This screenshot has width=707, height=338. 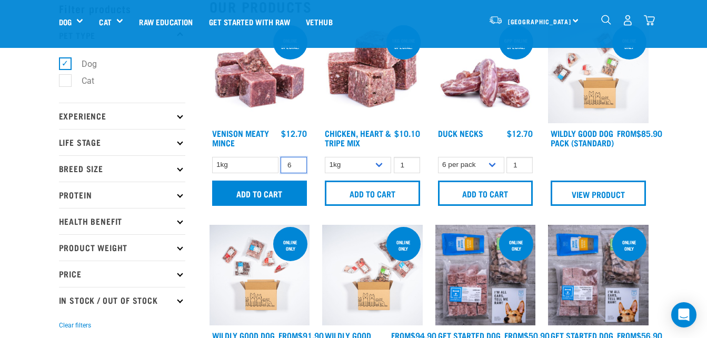 What do you see at coordinates (485, 275) in the screenshot?
I see `img: NSP Dog Standard Update` at bounding box center [485, 275].